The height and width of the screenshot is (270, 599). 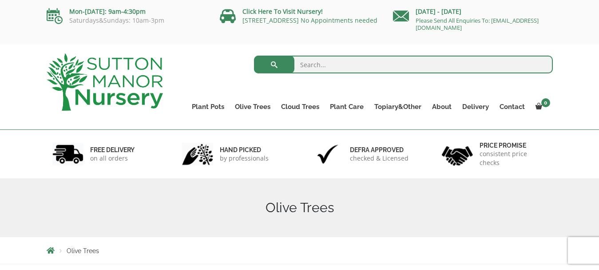 I want to click on h6: hand picked, so click(x=244, y=150).